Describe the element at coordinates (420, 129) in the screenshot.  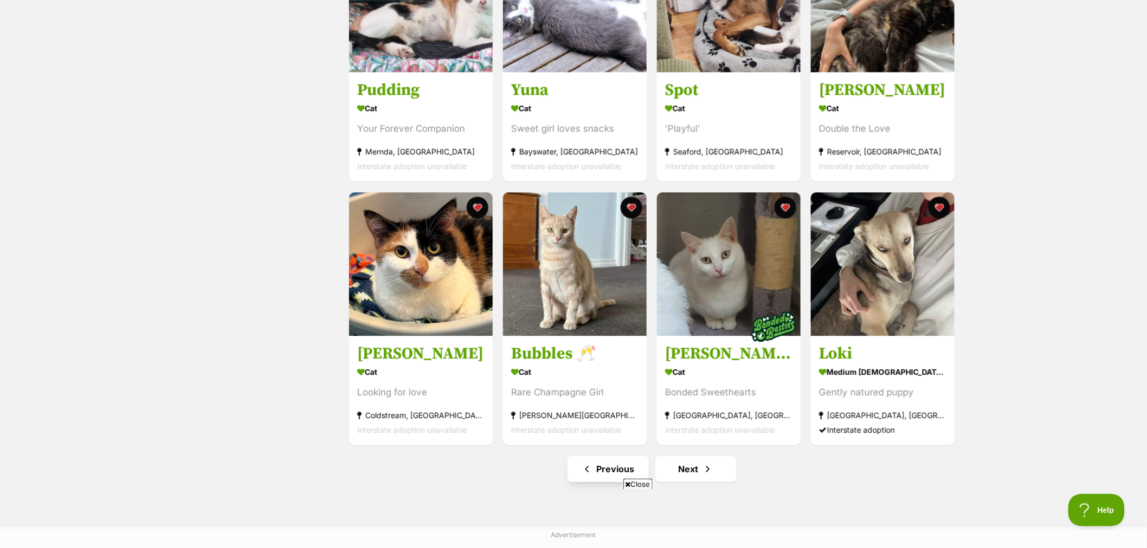
I see `div: Your Forever Companion` at that location.